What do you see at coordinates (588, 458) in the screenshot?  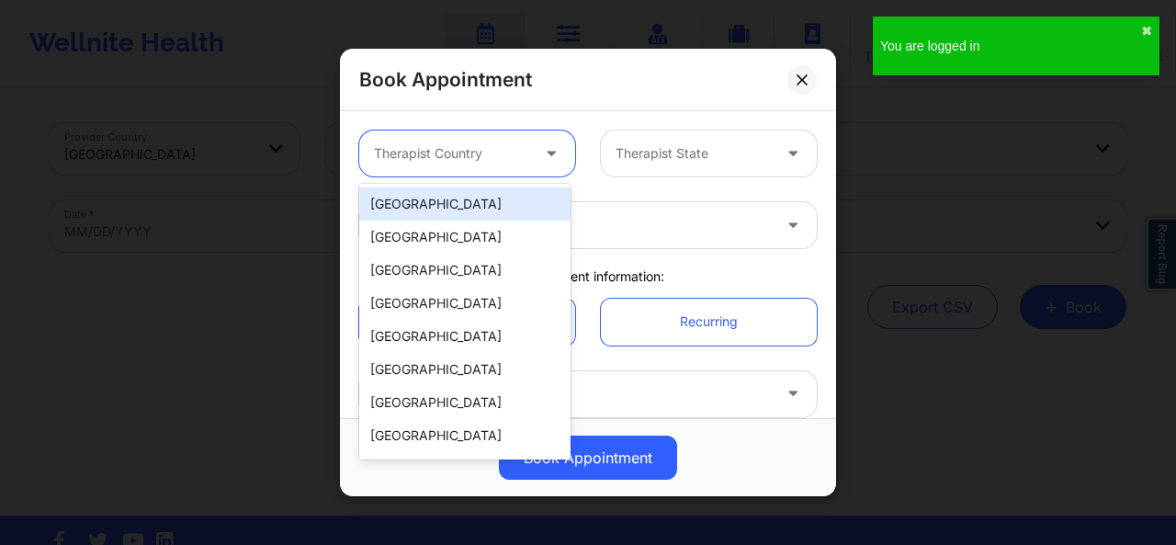 I see `button: Book Appointment` at bounding box center [588, 458].